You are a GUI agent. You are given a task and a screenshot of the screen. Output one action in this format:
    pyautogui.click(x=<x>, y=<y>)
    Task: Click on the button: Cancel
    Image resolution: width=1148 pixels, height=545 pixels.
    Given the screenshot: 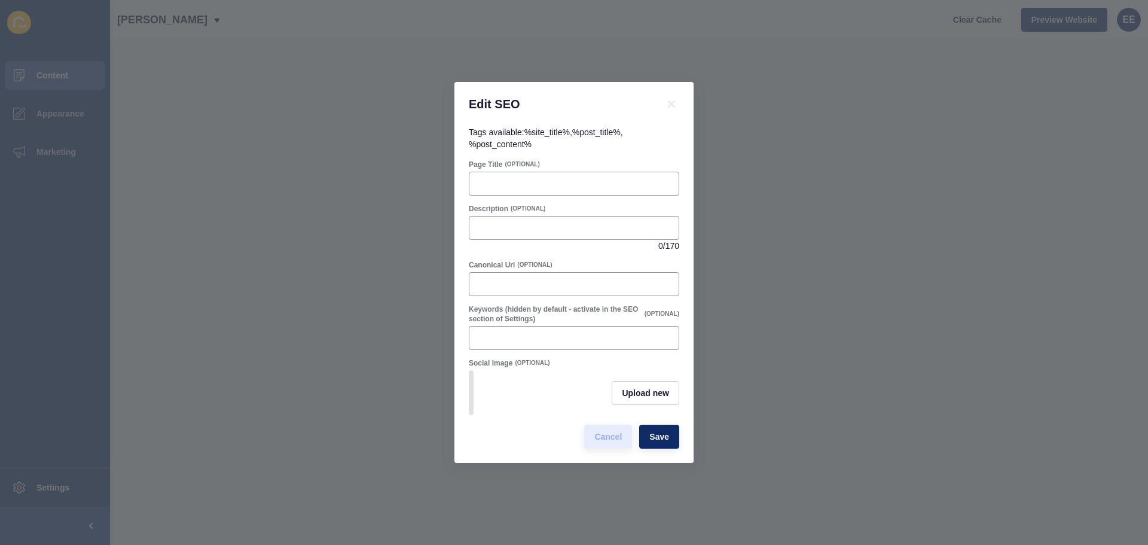 What is the action you would take?
    pyautogui.click(x=608, y=437)
    